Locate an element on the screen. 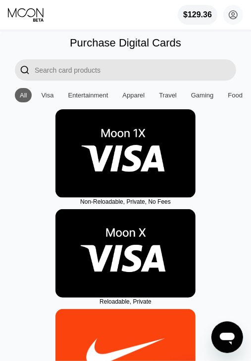 The height and width of the screenshot is (361, 251). div: All is located at coordinates (23, 95).